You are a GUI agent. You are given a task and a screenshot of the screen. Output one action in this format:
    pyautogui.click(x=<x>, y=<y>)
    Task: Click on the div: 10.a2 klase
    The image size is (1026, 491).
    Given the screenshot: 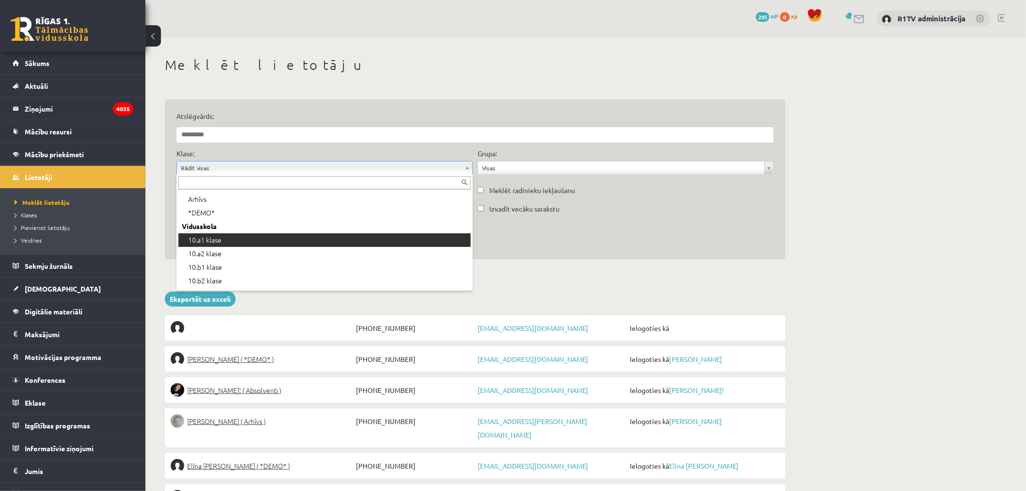 What is the action you would take?
    pyautogui.click(x=324, y=254)
    